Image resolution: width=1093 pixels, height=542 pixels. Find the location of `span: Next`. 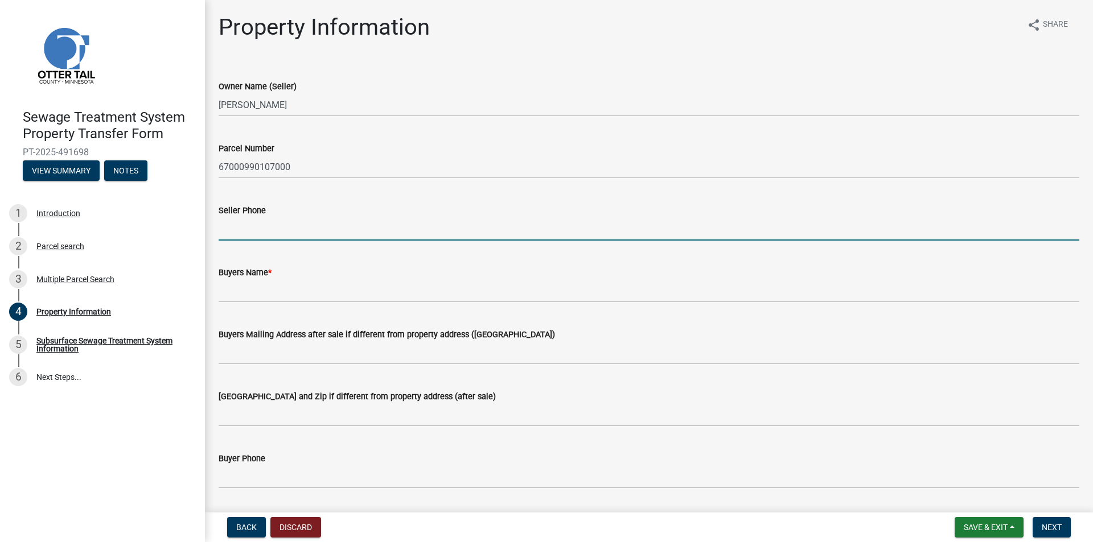

span: Next is located at coordinates (1051, 527).